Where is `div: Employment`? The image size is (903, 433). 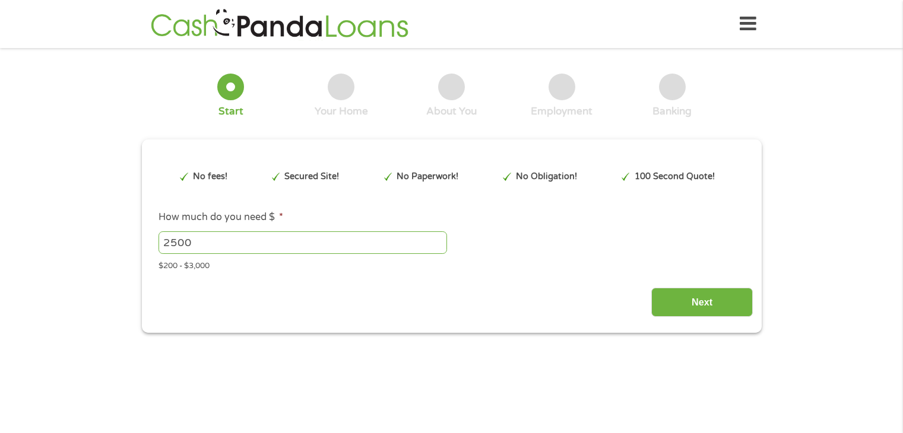 div: Employment is located at coordinates (561, 112).